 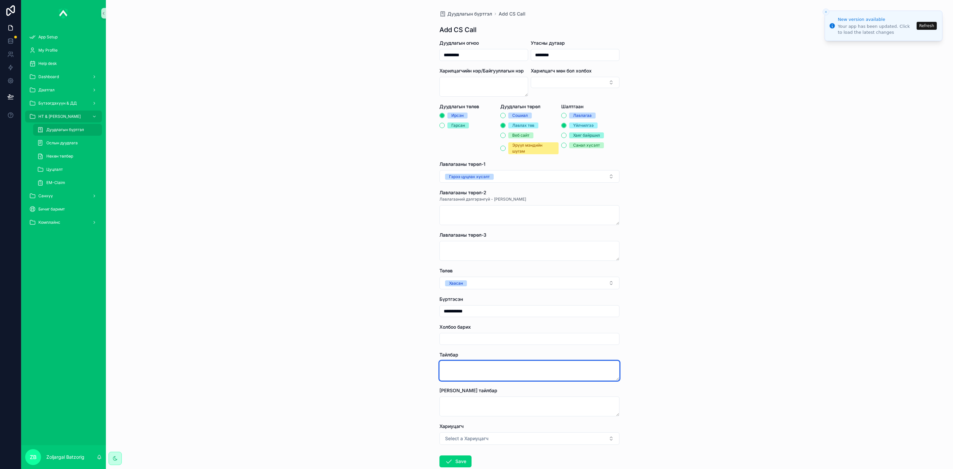 What do you see at coordinates (65, 457) in the screenshot?
I see `p: Zoljargal Batzorig` at bounding box center [65, 457].